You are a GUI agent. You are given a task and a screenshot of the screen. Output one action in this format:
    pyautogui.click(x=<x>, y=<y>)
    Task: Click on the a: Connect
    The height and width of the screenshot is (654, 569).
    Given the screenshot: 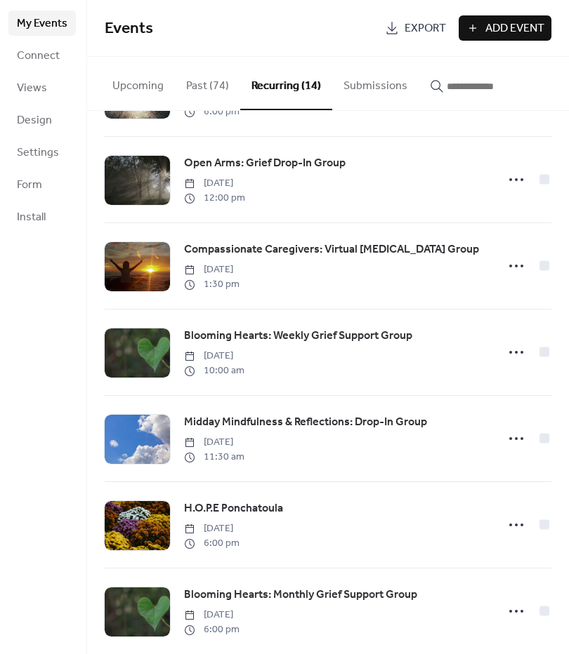 What is the action you would take?
    pyautogui.click(x=42, y=55)
    